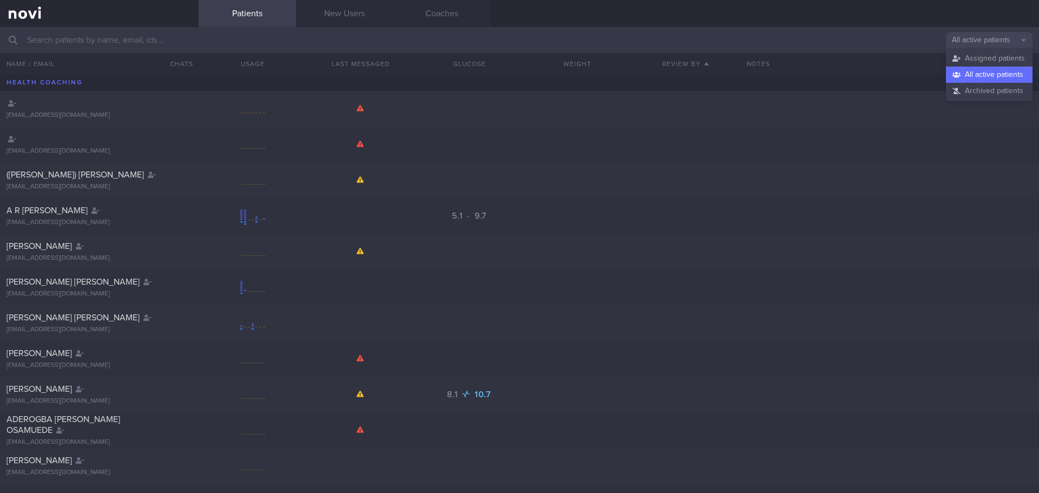 Image resolution: width=1039 pixels, height=493 pixels. Describe the element at coordinates (361, 64) in the screenshot. I see `button: Last Messaged` at that location.